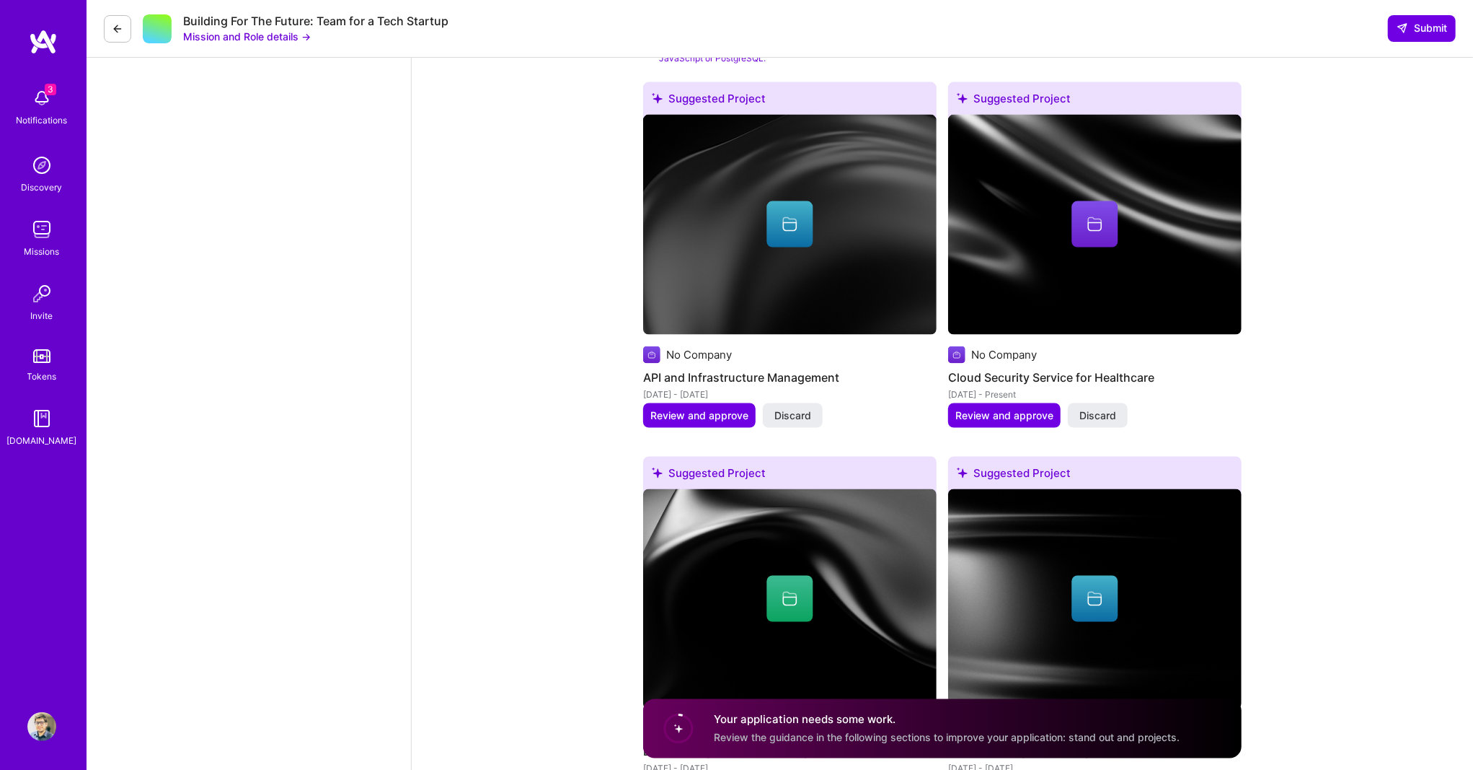 The image size is (1473, 770). What do you see at coordinates (42, 294) in the screenshot?
I see `img: Invite` at bounding box center [42, 294].